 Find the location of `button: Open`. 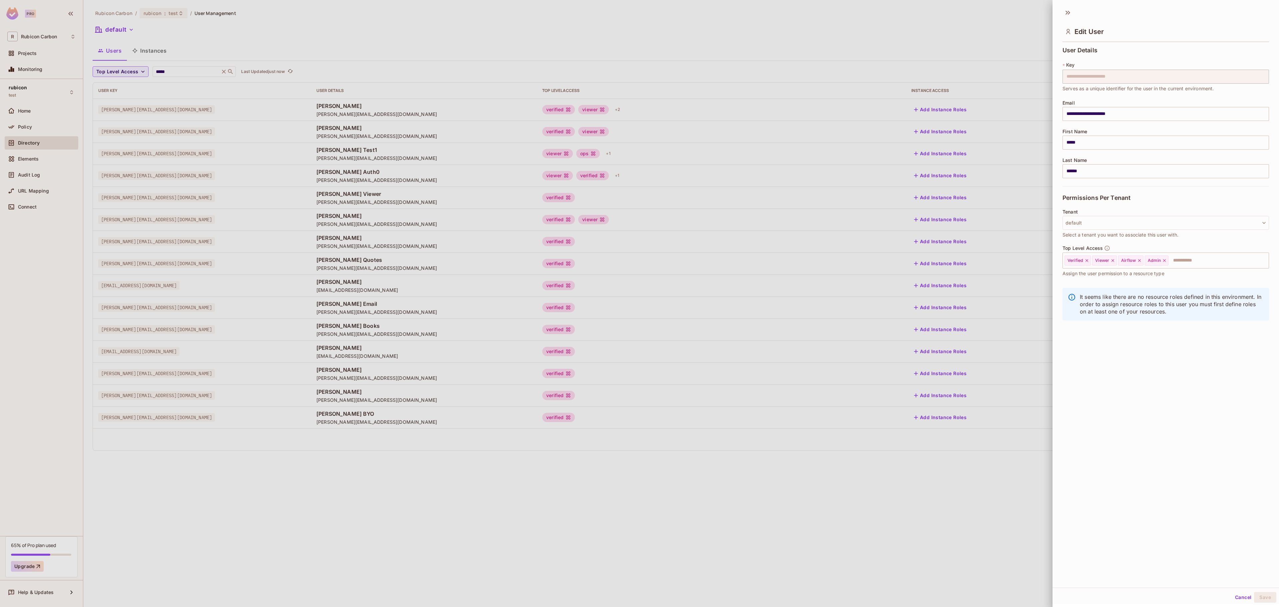

button: Open is located at coordinates (1266, 260).